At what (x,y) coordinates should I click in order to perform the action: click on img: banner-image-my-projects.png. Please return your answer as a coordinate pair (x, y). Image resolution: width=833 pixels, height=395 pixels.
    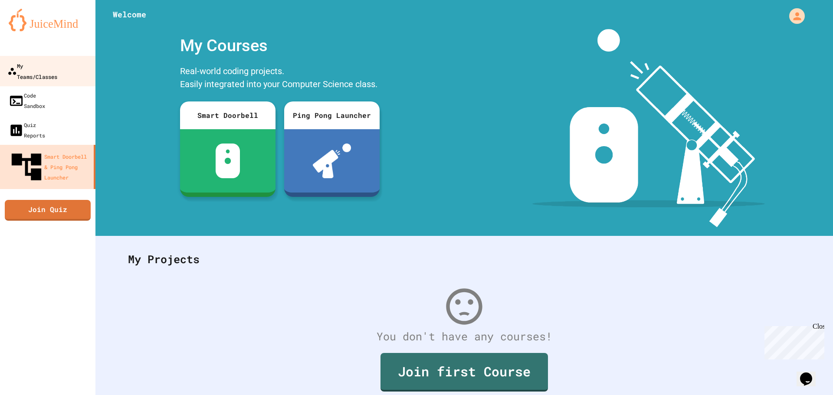
    Looking at the image, I should click on (649, 128).